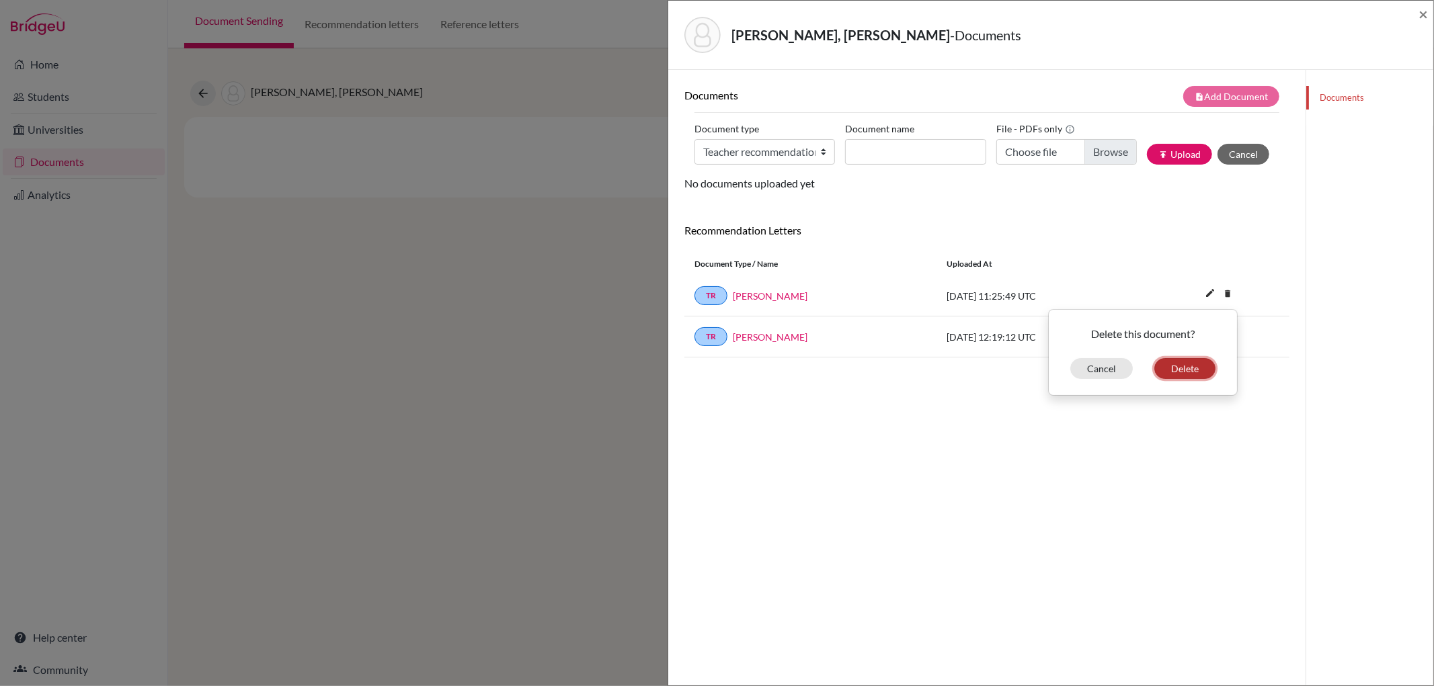  I want to click on label: Document type, so click(727, 128).